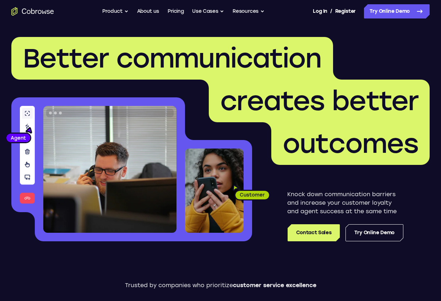 The image size is (441, 301). What do you see at coordinates (148, 11) in the screenshot?
I see `a: About us` at bounding box center [148, 11].